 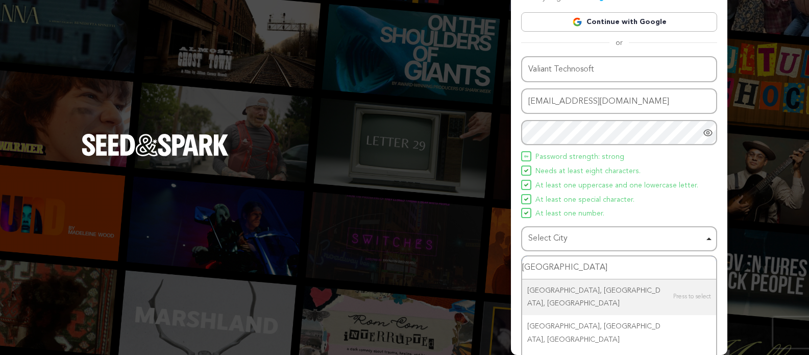 I want to click on div: Select City, so click(x=616, y=238).